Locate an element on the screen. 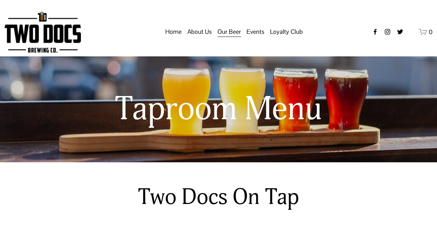 This screenshot has height=246, width=437. a: instagram-unauth is located at coordinates (388, 32).